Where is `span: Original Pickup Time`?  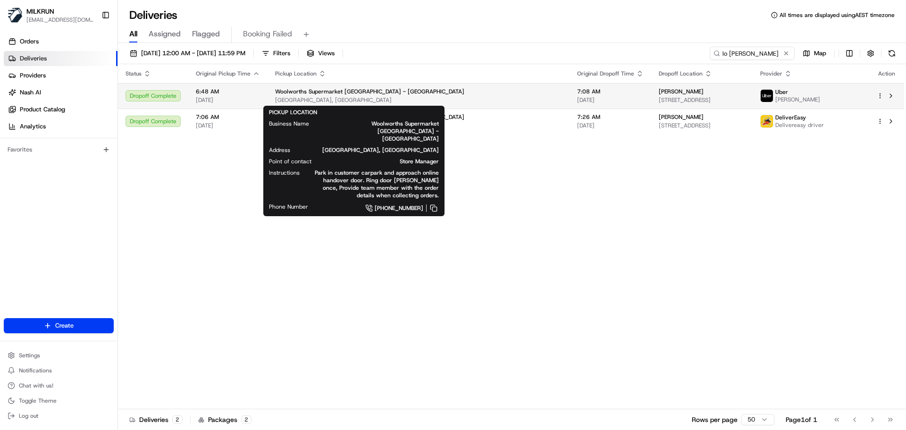
span: Original Pickup Time is located at coordinates (223, 74).